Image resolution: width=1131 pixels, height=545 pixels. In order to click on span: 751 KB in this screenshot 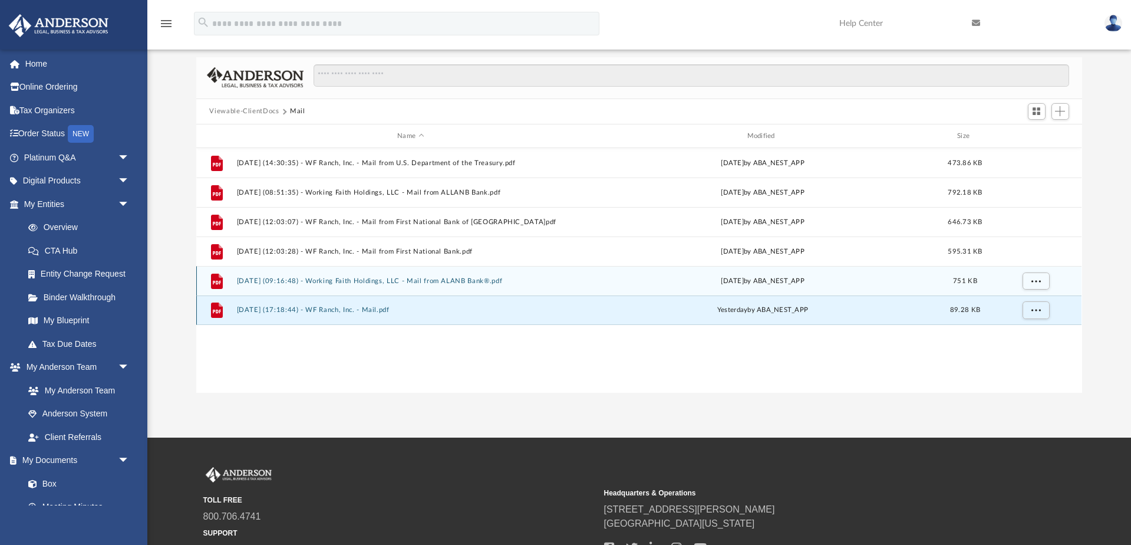, I will do `click(966, 281)`.